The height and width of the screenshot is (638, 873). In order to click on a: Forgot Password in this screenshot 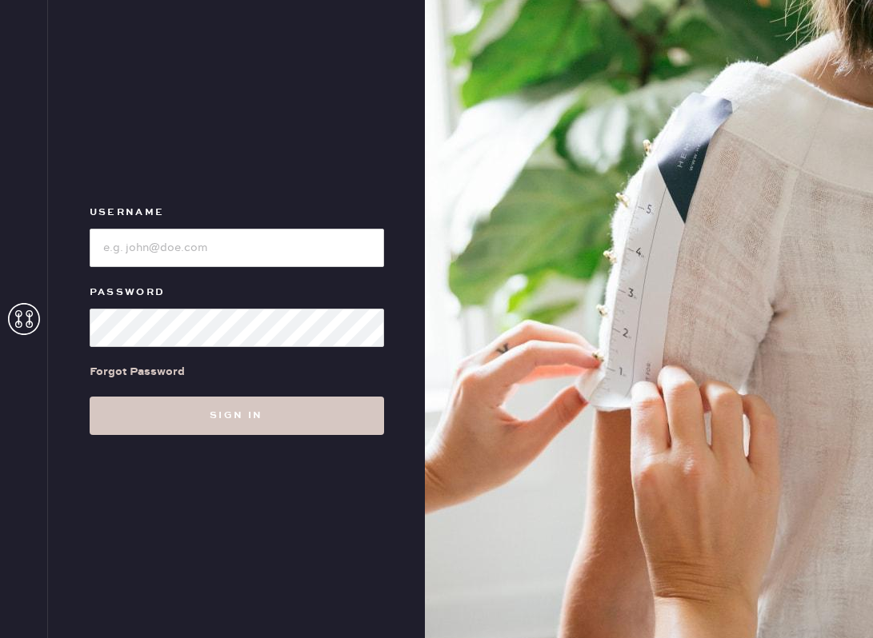, I will do `click(137, 372)`.